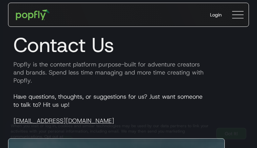 The width and height of the screenshot is (257, 148). I want to click on div: Login, so click(216, 15).